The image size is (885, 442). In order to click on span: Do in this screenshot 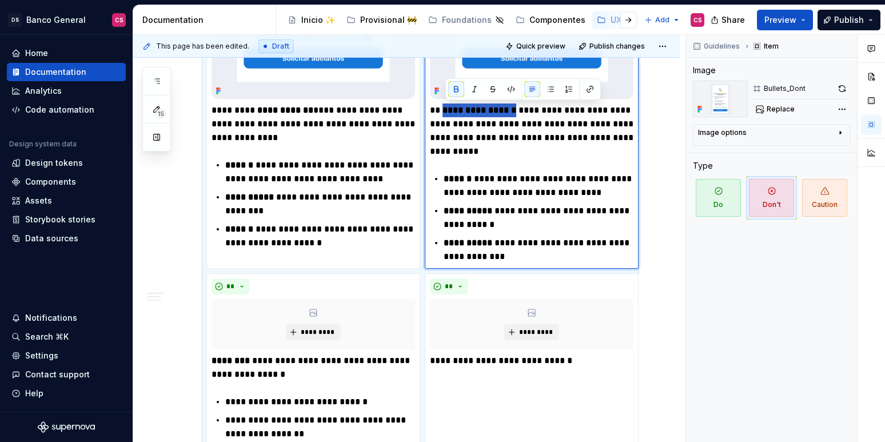, I will do `click(718, 198)`.